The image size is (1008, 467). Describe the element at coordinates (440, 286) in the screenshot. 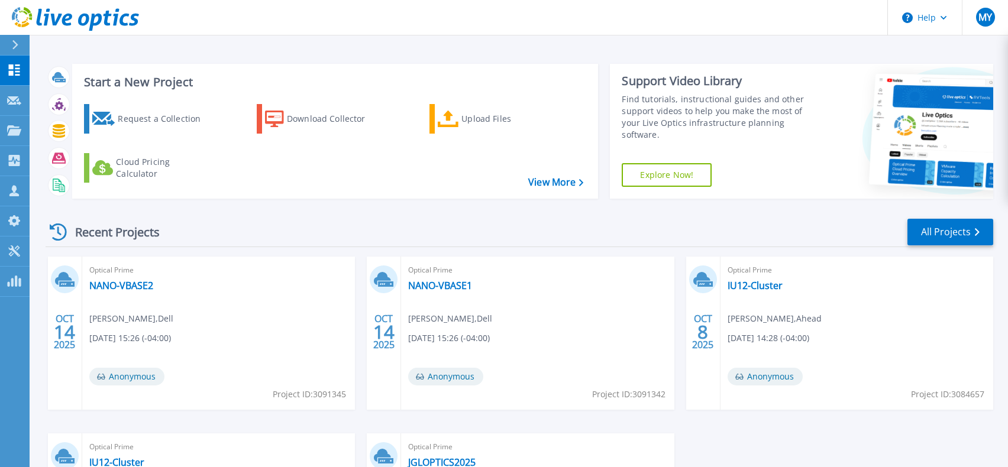

I see `a: NANO-VBASE1` at that location.